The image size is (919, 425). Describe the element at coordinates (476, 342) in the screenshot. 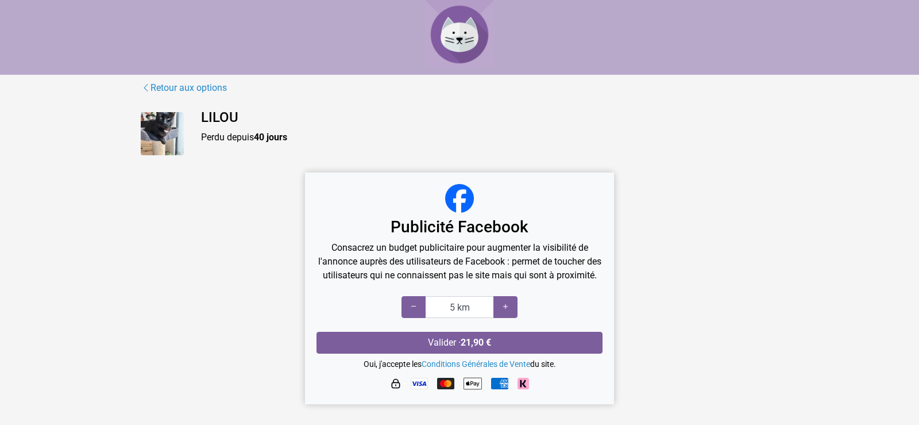

I see `strong: 21,90 €` at that location.